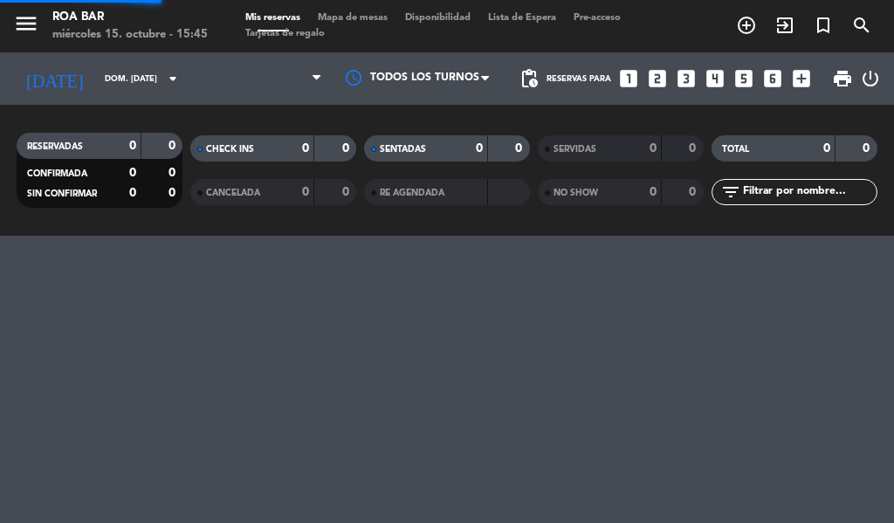  What do you see at coordinates (579, 79) in the screenshot?
I see `span: Reservas para` at bounding box center [579, 79].